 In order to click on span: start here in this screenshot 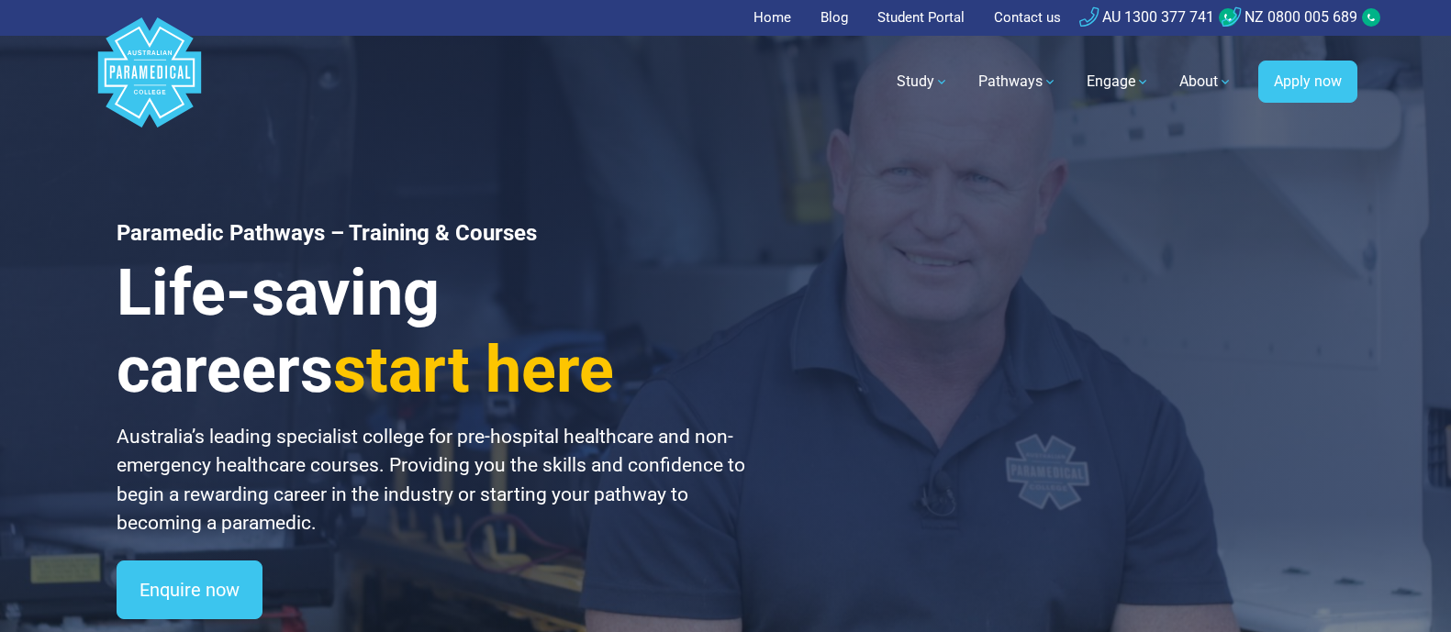, I will do `click(473, 370)`.